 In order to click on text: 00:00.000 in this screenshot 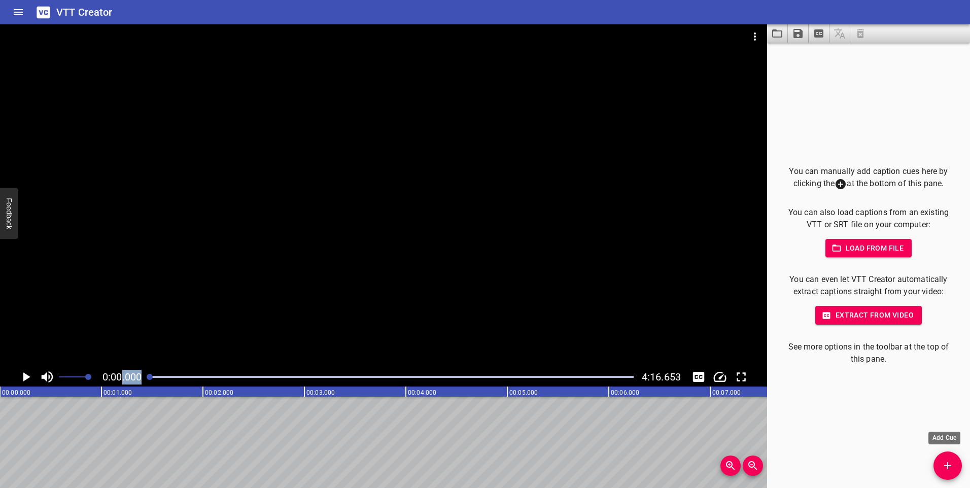, I will do `click(16, 393)`.